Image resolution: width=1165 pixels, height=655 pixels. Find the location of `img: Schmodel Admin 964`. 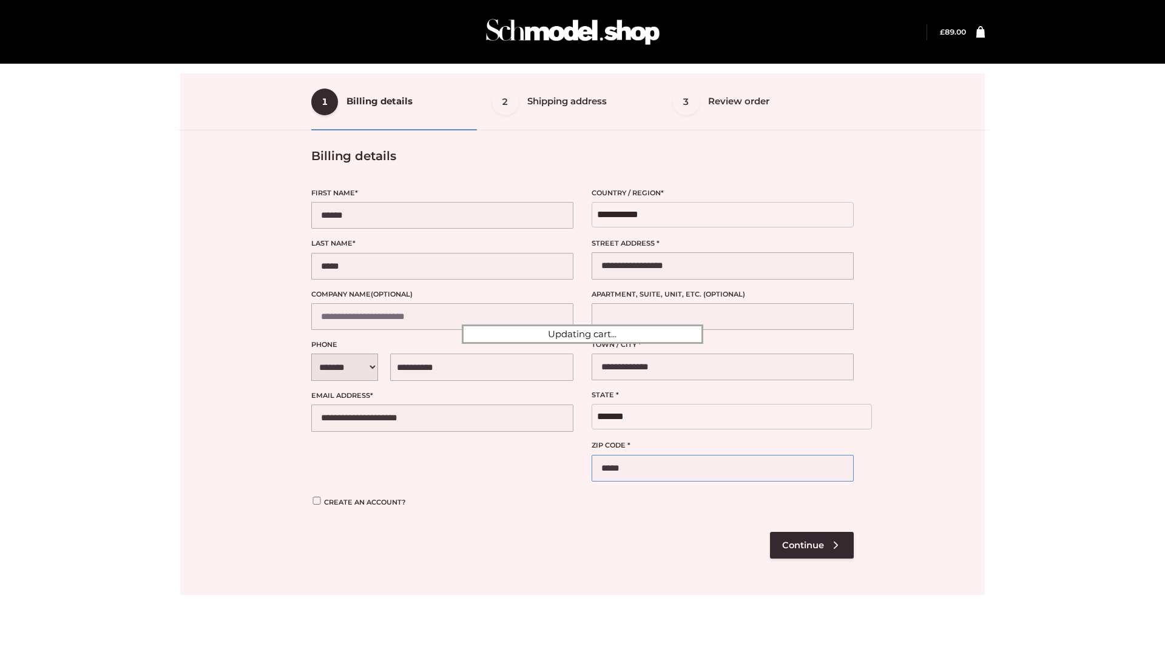

img: Schmodel Admin 964 is located at coordinates (573, 32).